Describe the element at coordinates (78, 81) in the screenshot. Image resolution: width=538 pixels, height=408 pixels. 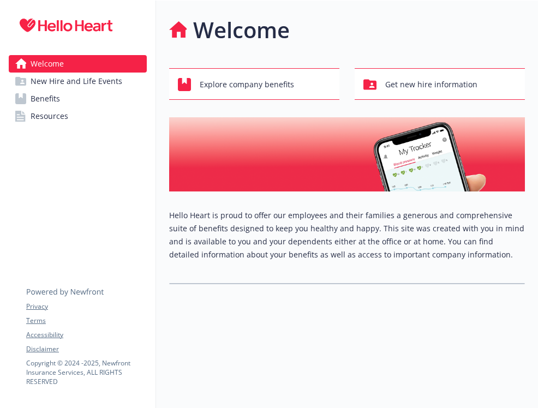
I see `a: New Hire and Life Events` at that location.